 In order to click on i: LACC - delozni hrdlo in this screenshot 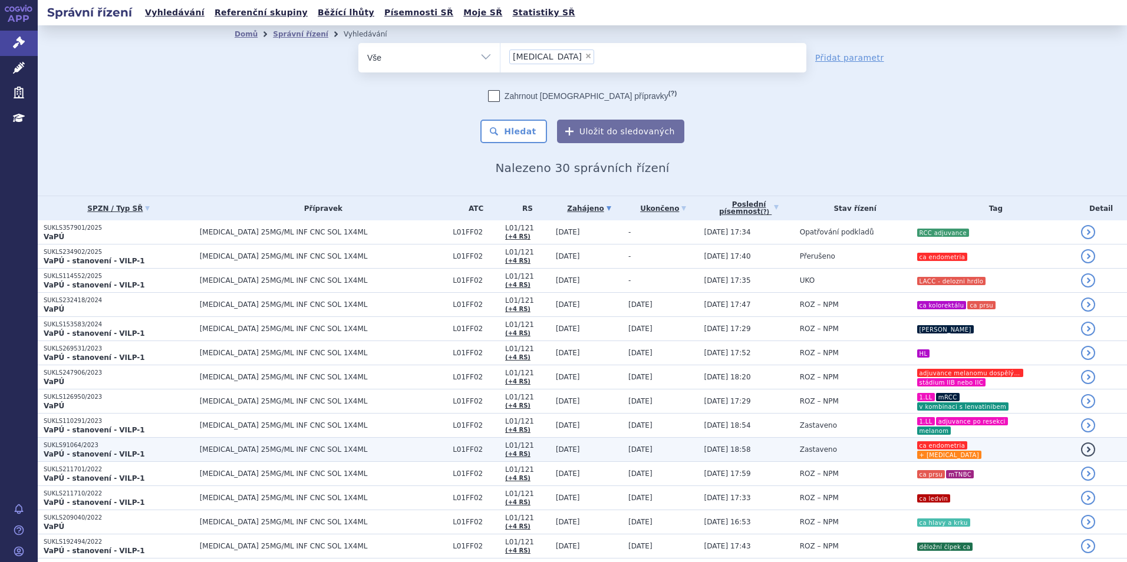, I will do `click(951, 281)`.